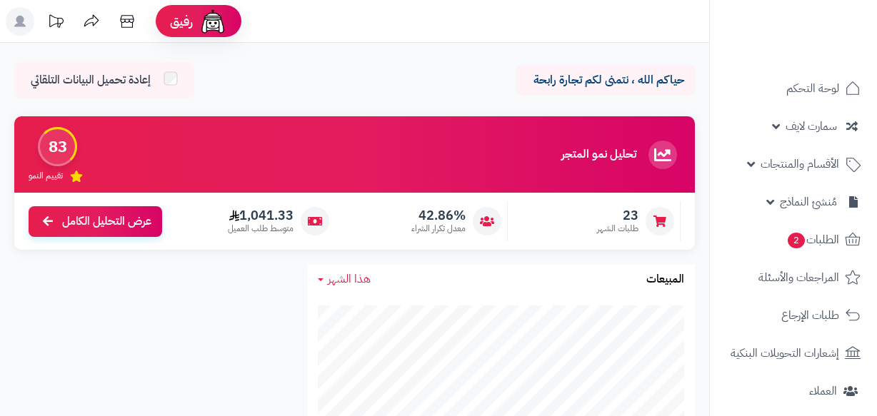  I want to click on img: logo-2.png, so click(822, 54).